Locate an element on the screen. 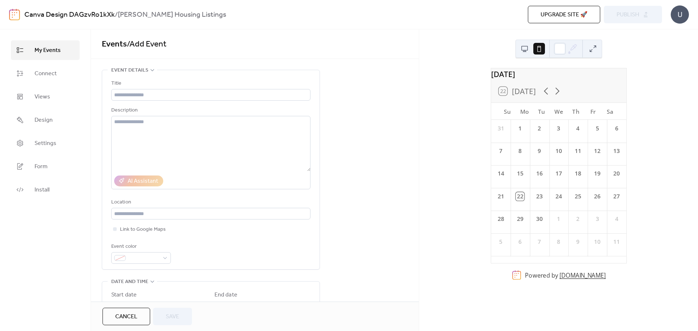 The height and width of the screenshot is (331, 698). a: Design is located at coordinates (45, 120).